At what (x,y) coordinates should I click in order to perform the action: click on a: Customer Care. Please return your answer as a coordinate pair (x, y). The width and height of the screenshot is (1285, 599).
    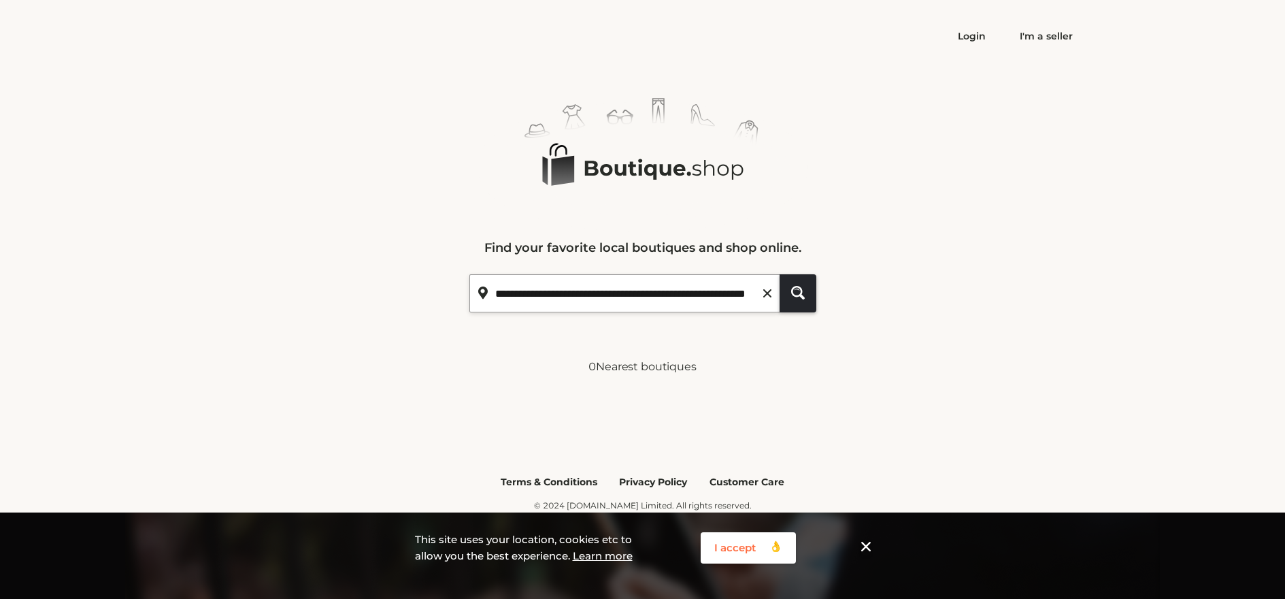
    Looking at the image, I should click on (747, 482).